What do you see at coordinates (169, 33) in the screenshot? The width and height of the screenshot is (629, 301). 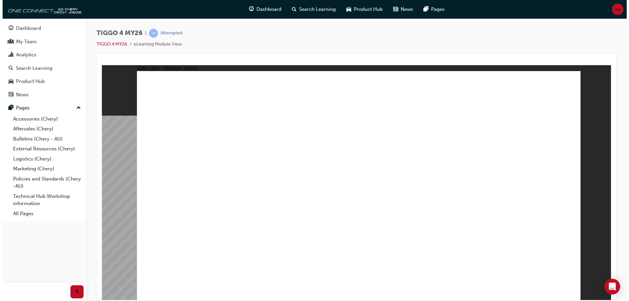 I see `div: Attempted` at bounding box center [169, 33].